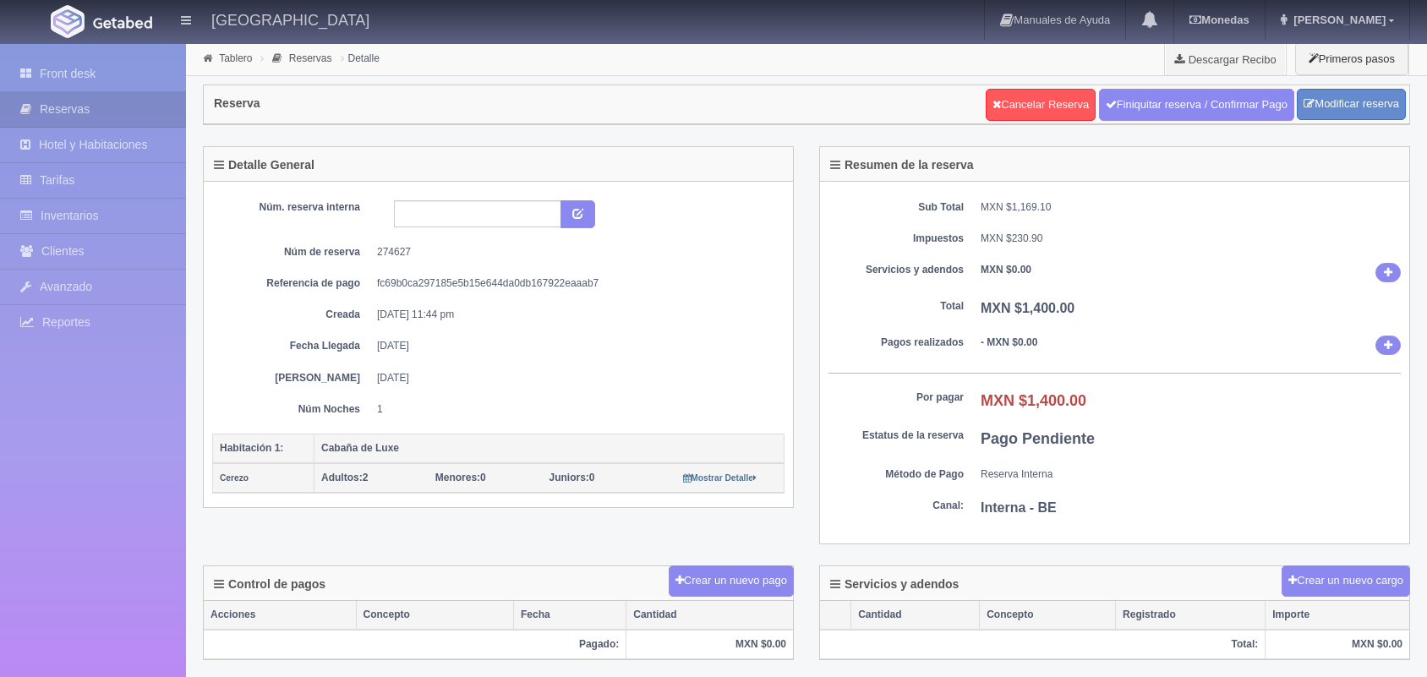 The width and height of the screenshot is (1427, 677). I want to click on dt: Fecha Llegada, so click(292, 346).